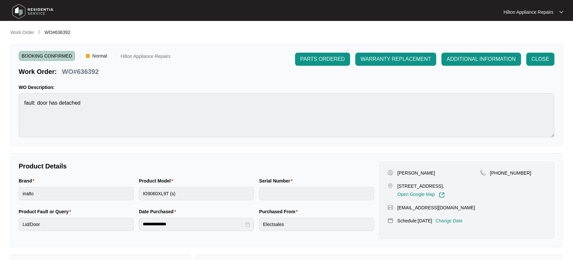 This screenshot has width=573, height=260. Describe the element at coordinates (80, 72) in the screenshot. I see `p: WO#636392` at that location.